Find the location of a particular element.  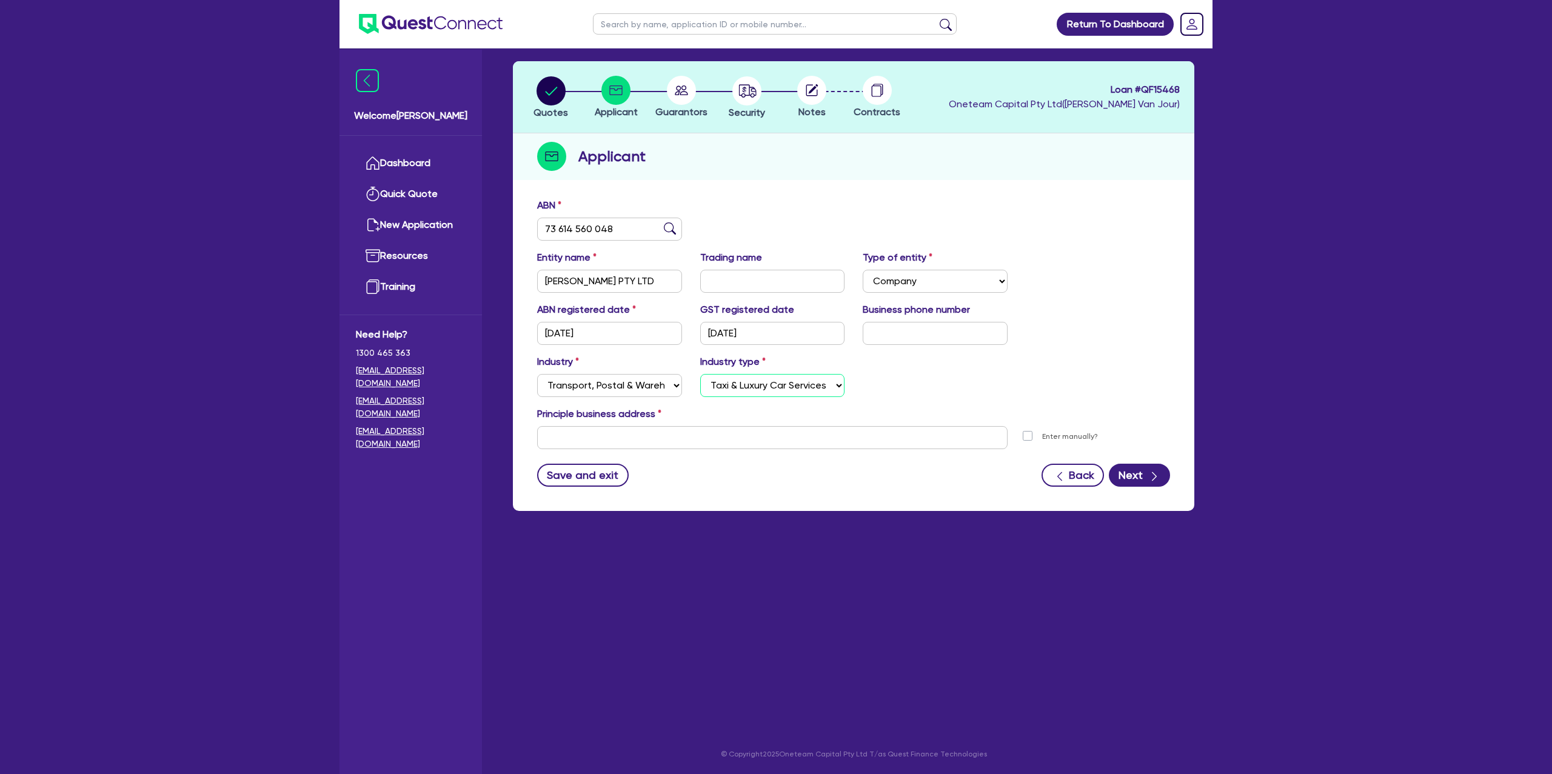

img: quick-quote is located at coordinates (373, 194).